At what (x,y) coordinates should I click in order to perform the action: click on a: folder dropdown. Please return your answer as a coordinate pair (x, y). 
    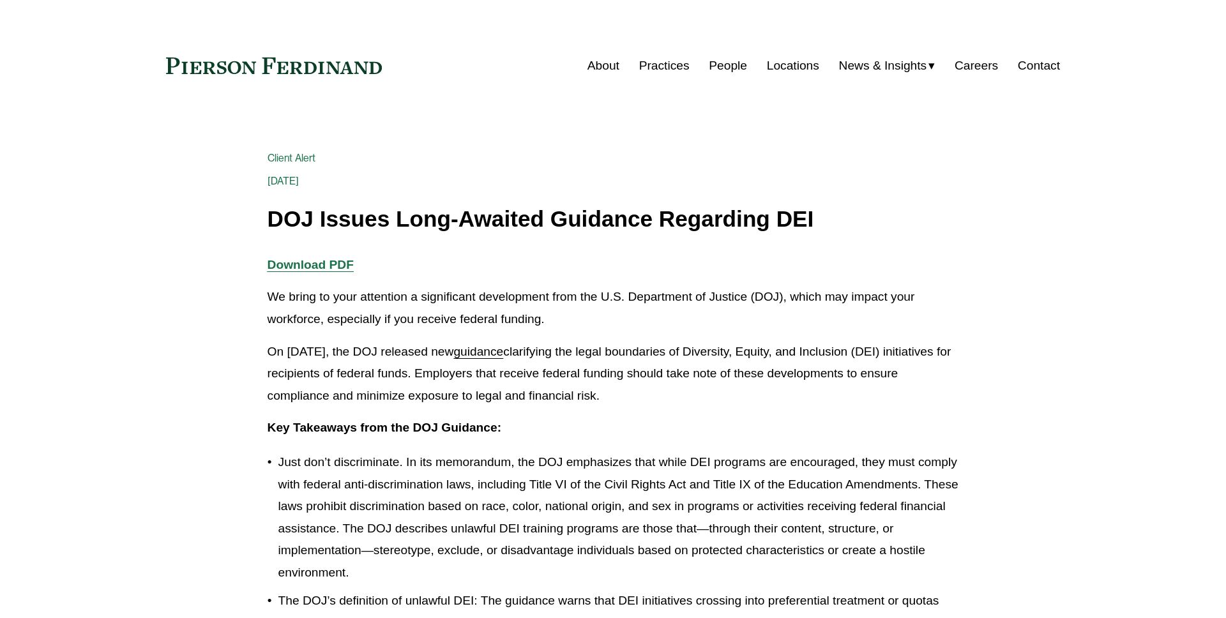
    Looking at the image, I should click on (887, 66).